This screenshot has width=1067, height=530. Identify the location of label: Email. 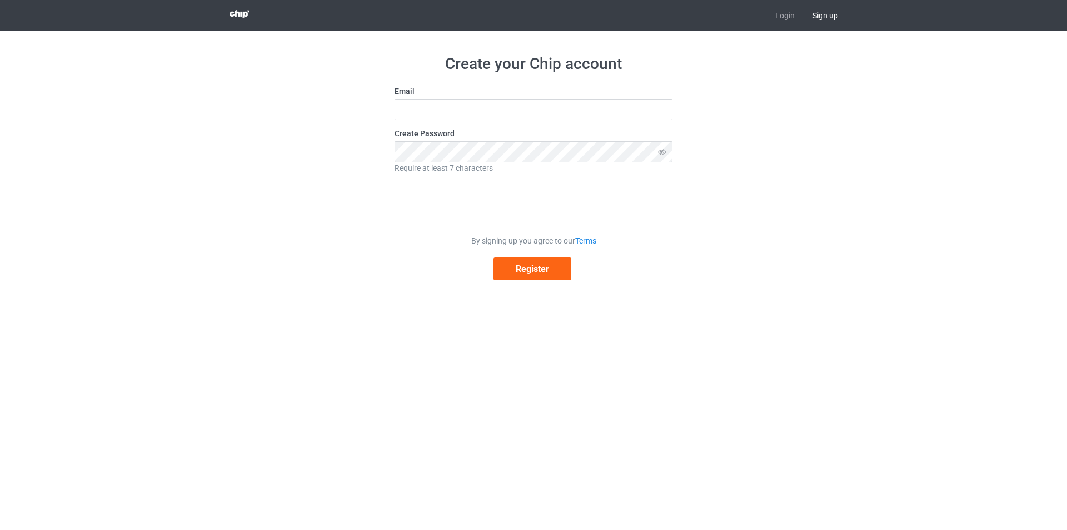
(534, 91).